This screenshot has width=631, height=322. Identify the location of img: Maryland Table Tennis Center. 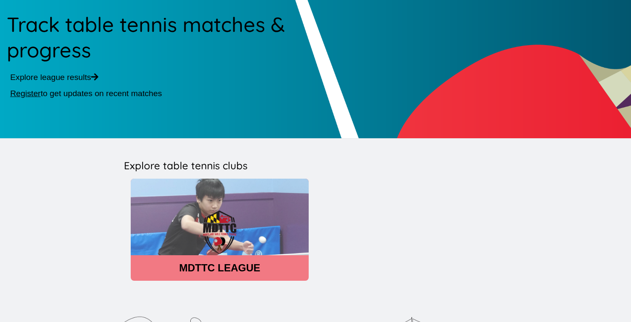
(220, 232).